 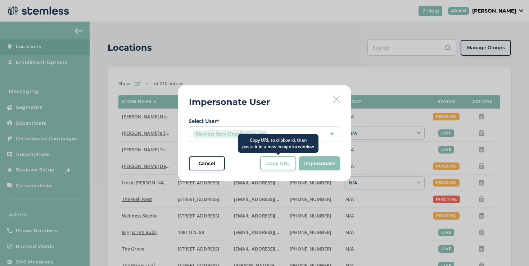 I want to click on label: Select User, so click(x=265, y=121).